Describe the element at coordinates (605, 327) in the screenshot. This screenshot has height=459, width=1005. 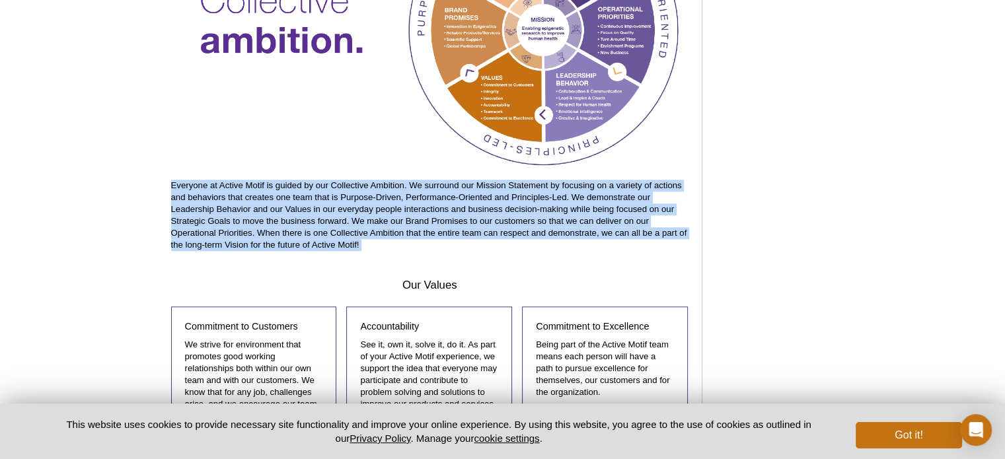
I see `h4: Commitment to Excellence` at that location.